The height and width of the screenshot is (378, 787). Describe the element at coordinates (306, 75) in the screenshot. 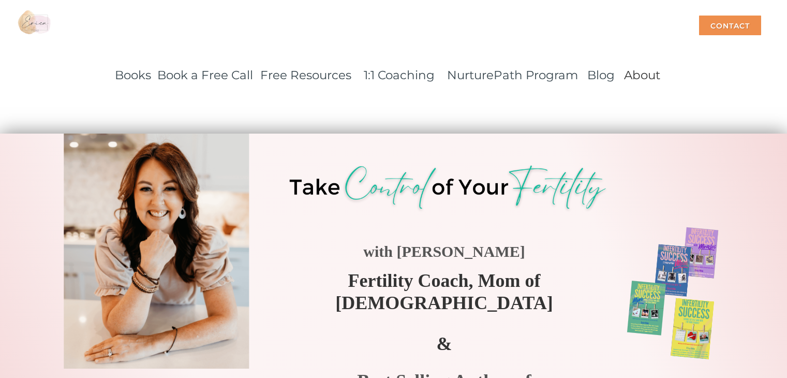

I see `a: Free Resources` at that location.